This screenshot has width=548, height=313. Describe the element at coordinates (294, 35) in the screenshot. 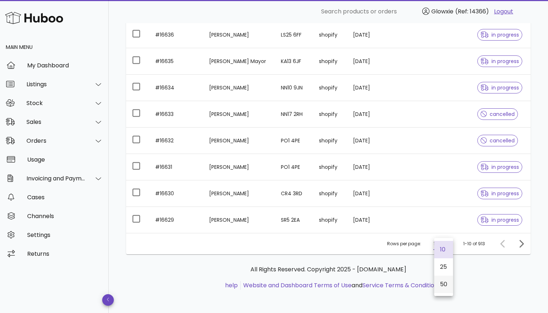

I see `td: LS25 6FF` at that location.